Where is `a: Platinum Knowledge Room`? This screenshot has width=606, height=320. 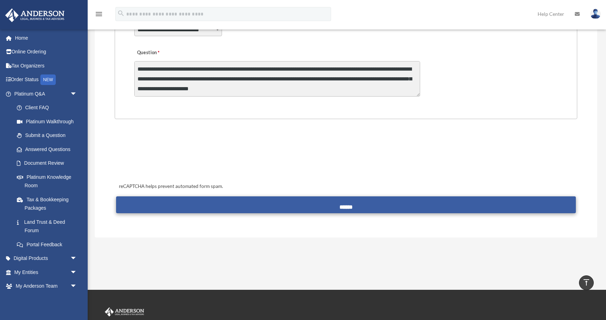 a: Platinum Knowledge Room is located at coordinates (49, 181).